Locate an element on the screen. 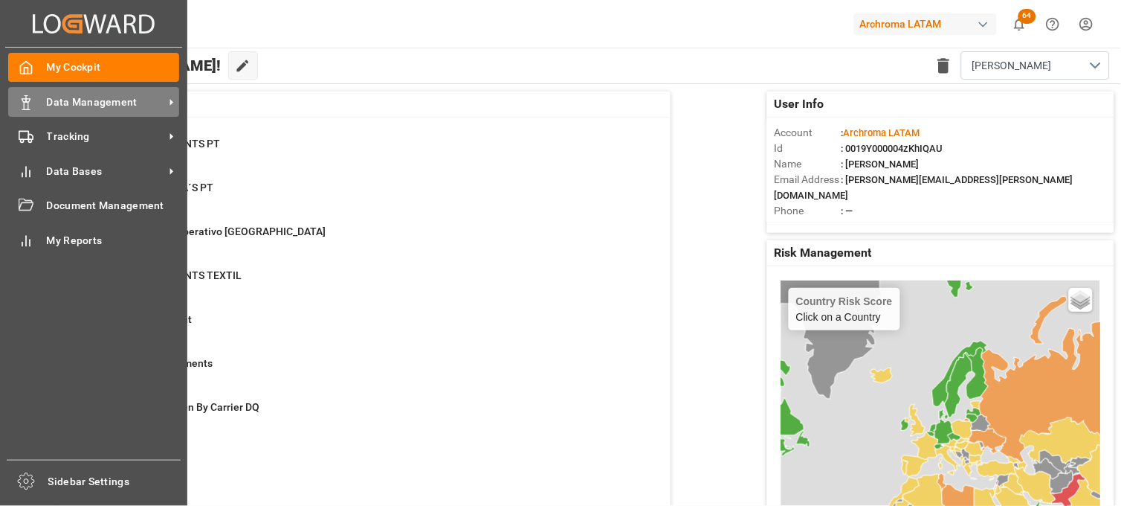  a: 50Escalated ShipmentsContainer Schema is located at coordinates (364, 371).